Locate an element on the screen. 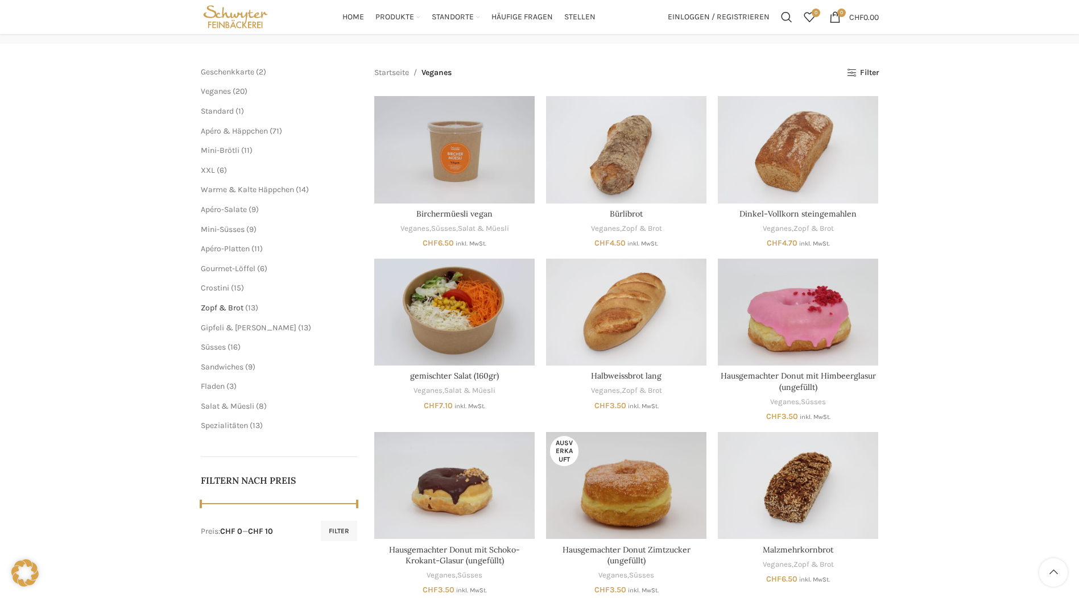  a: Apéro-Platten is located at coordinates (225, 249).